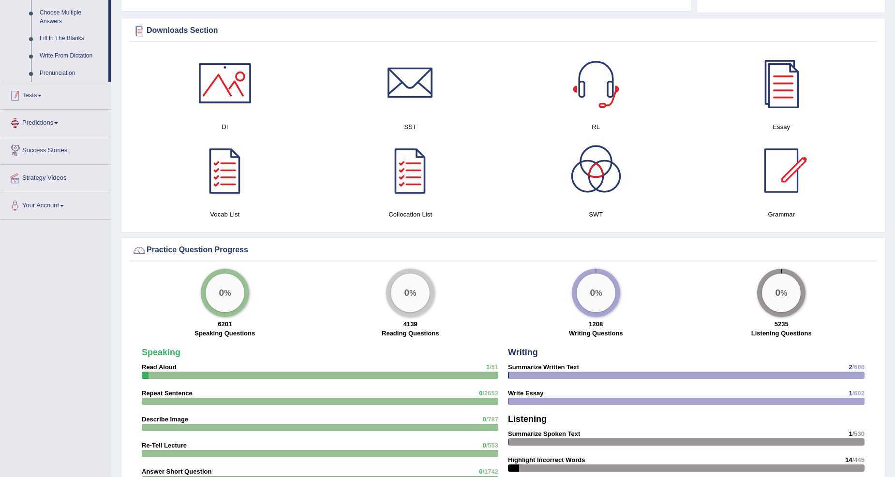 The width and height of the screenshot is (895, 477). What do you see at coordinates (781, 333) in the screenshot?
I see `label: Listening Questions` at bounding box center [781, 333].